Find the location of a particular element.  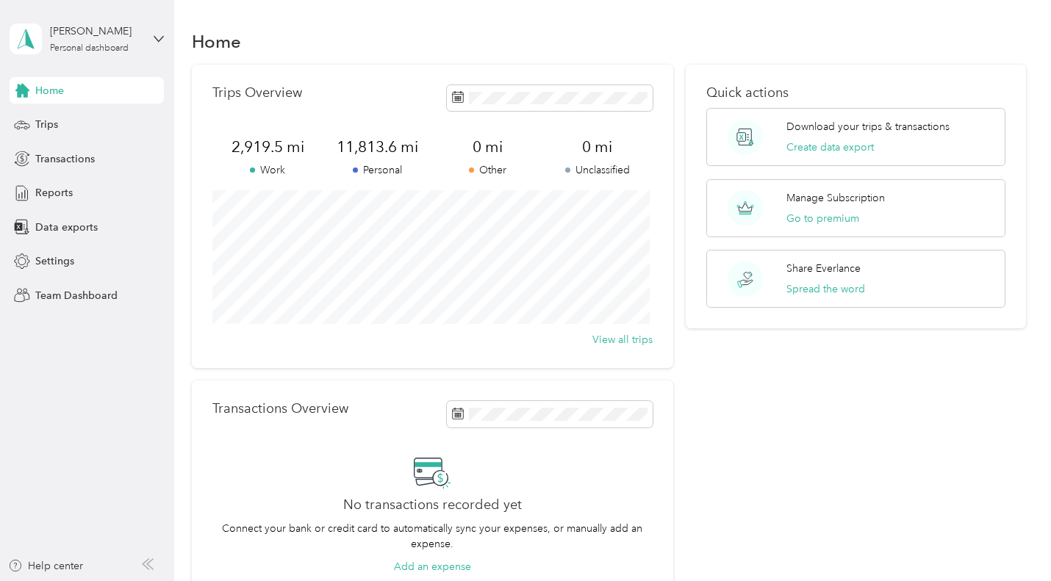

span: 11,813.6 mi is located at coordinates (378, 147).